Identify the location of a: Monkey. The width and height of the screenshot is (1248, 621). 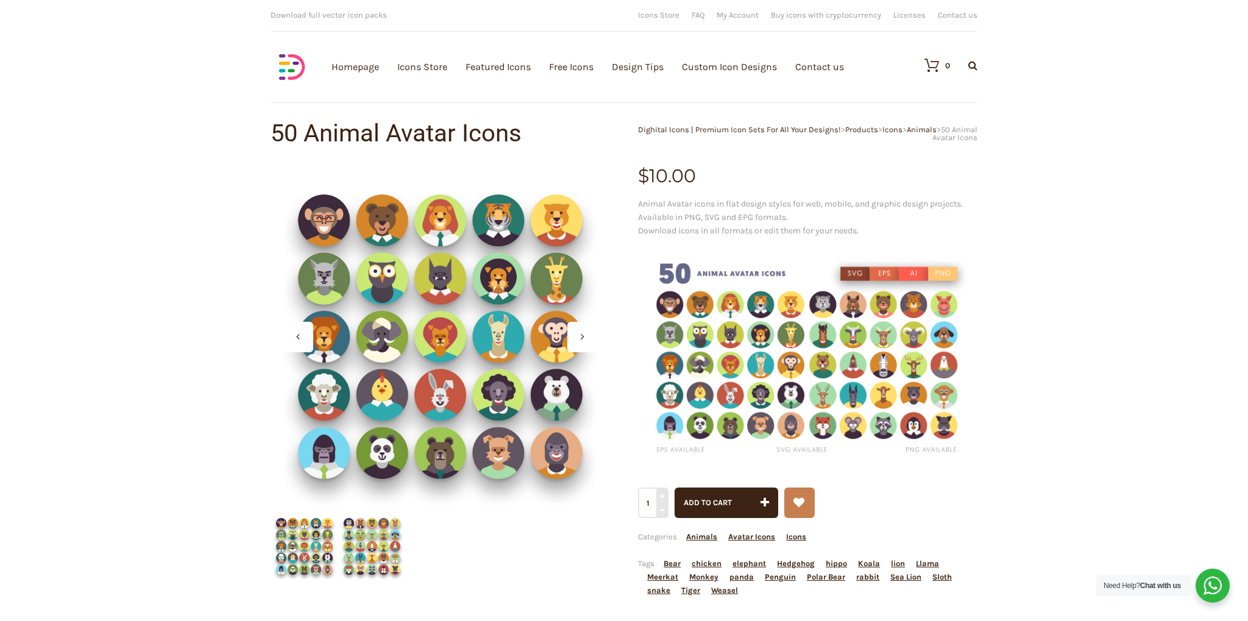
(704, 577).